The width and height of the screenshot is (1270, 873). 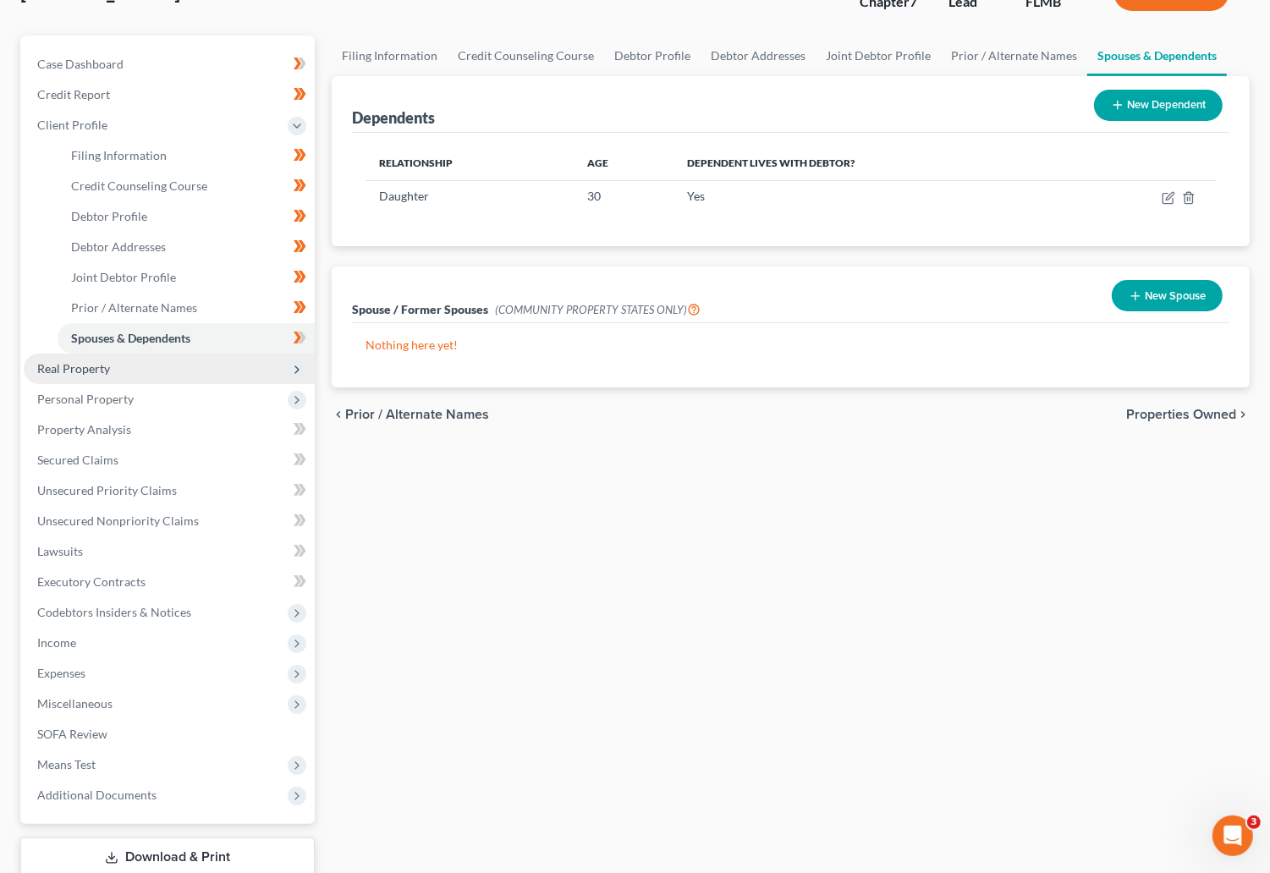 I want to click on div: Dependents, so click(x=393, y=118).